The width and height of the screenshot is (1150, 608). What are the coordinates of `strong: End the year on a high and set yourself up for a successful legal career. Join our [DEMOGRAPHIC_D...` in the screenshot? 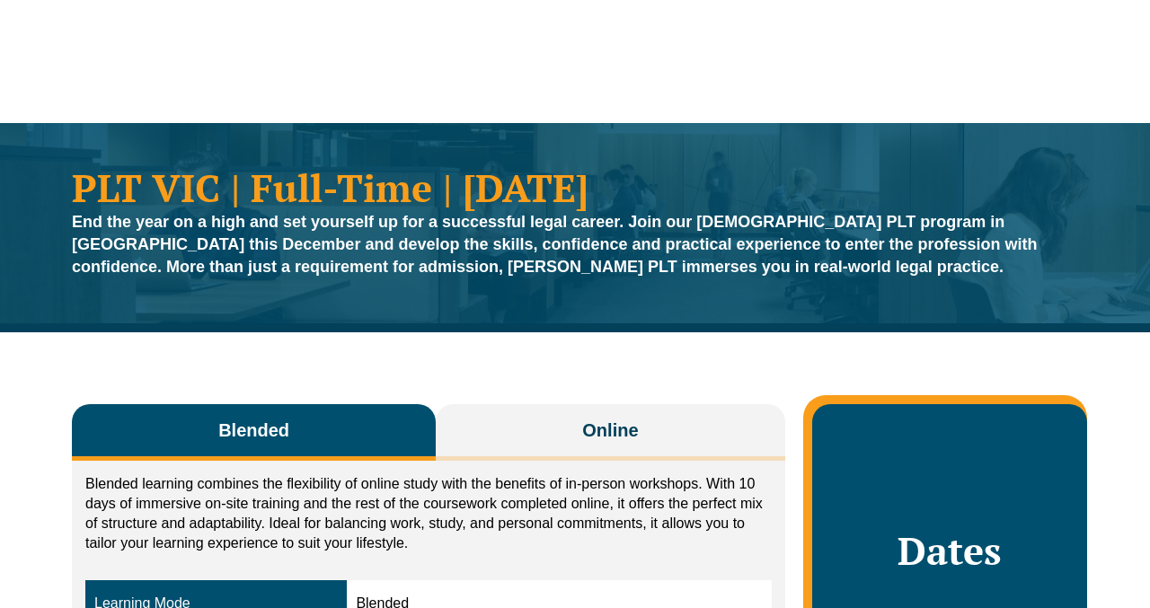 It's located at (554, 244).